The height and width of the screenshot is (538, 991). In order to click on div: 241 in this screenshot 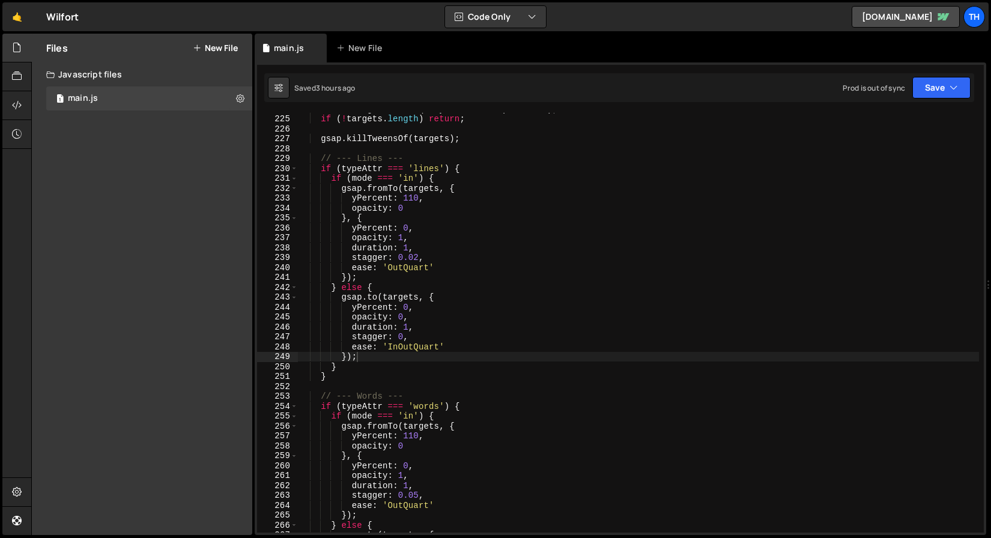, I will do `click(277, 277)`.